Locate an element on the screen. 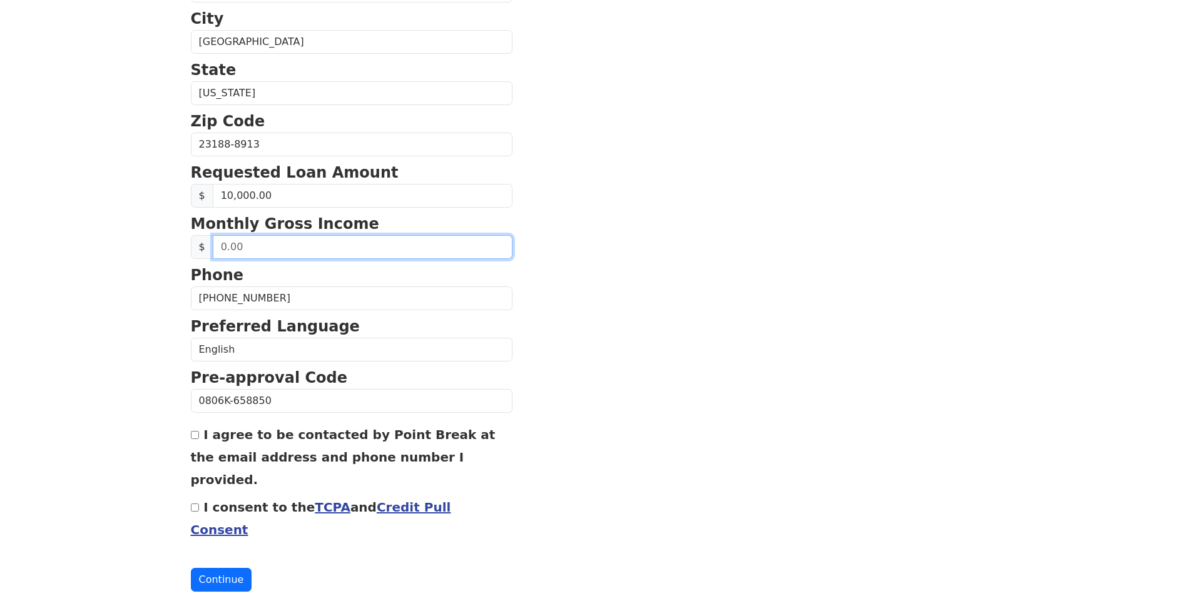  strong: Preferred Language is located at coordinates (275, 327).